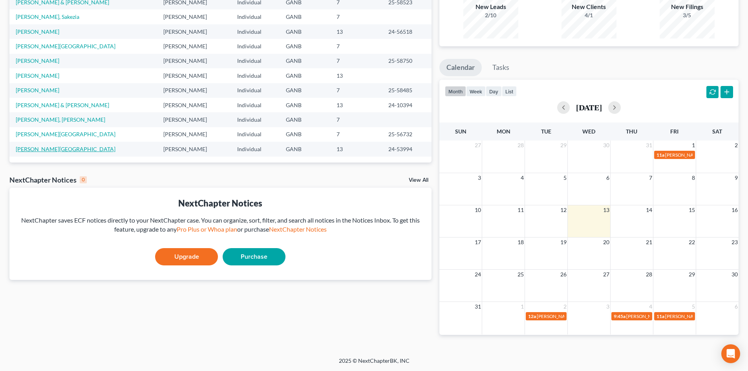 The image size is (748, 371). What do you see at coordinates (407, 134) in the screenshot?
I see `td: 25-56732` at bounding box center [407, 134].